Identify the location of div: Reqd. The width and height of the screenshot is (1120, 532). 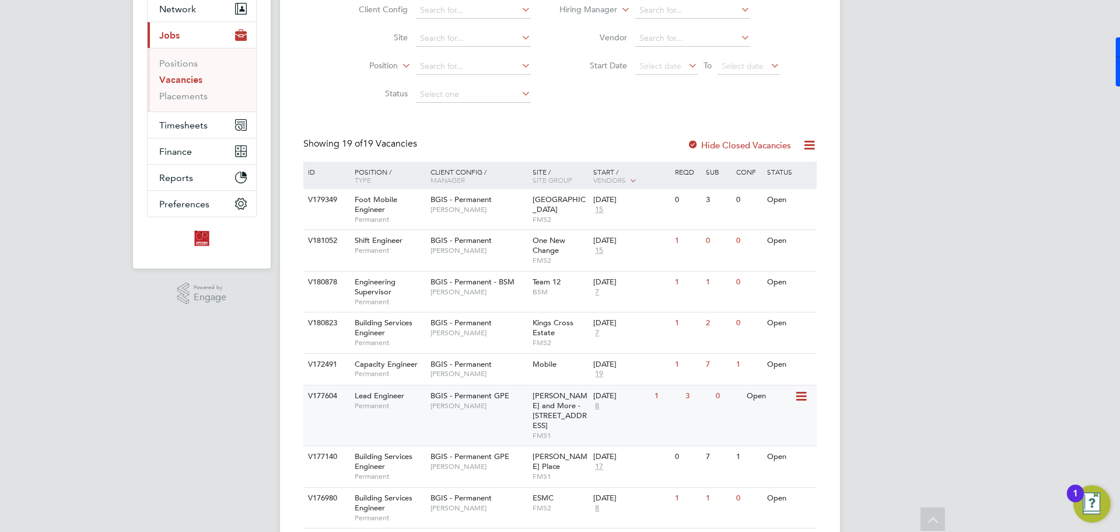
(687, 172).